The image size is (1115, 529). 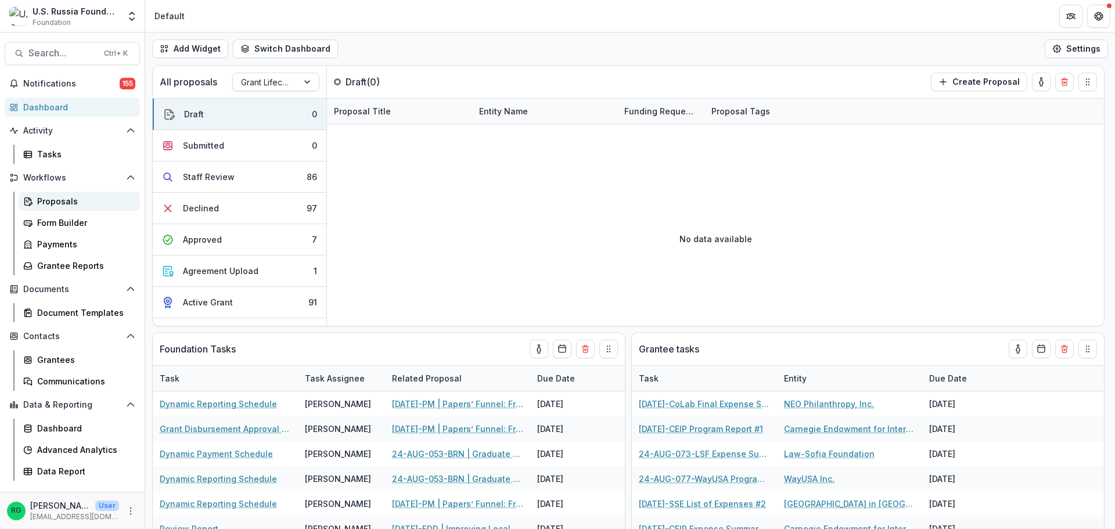 I want to click on button: Active Grant91, so click(x=239, y=303).